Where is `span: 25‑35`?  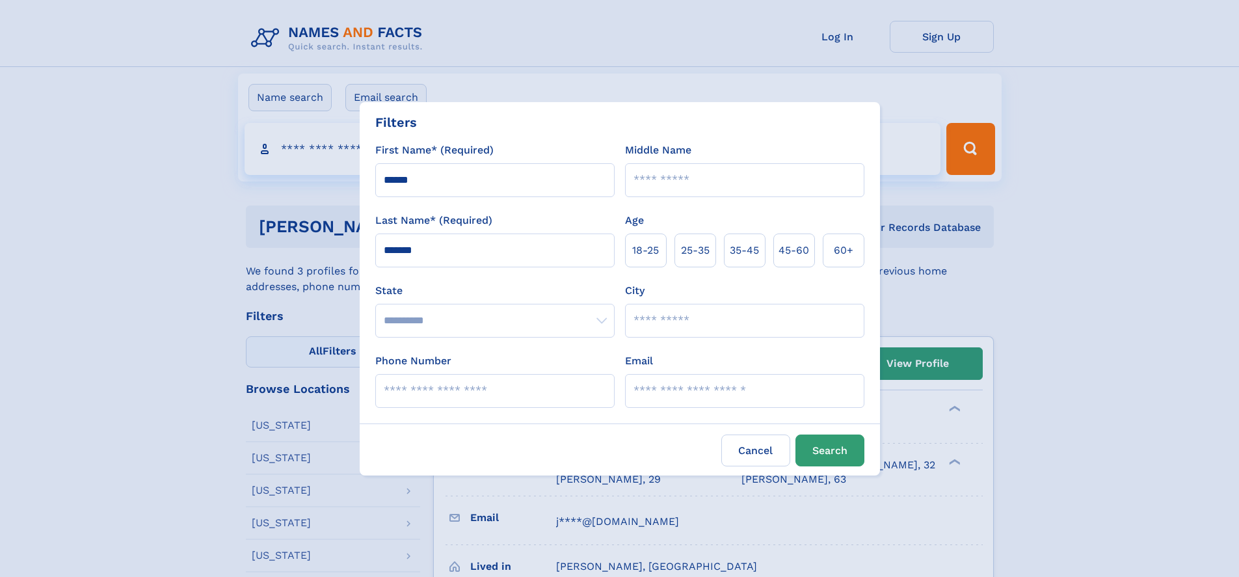 span: 25‑35 is located at coordinates (695, 250).